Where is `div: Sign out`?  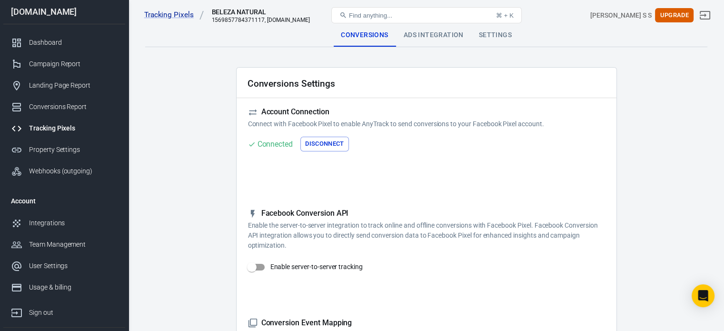 div: Sign out is located at coordinates (73, 312).